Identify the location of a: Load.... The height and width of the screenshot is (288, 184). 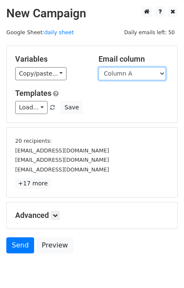
(31, 107).